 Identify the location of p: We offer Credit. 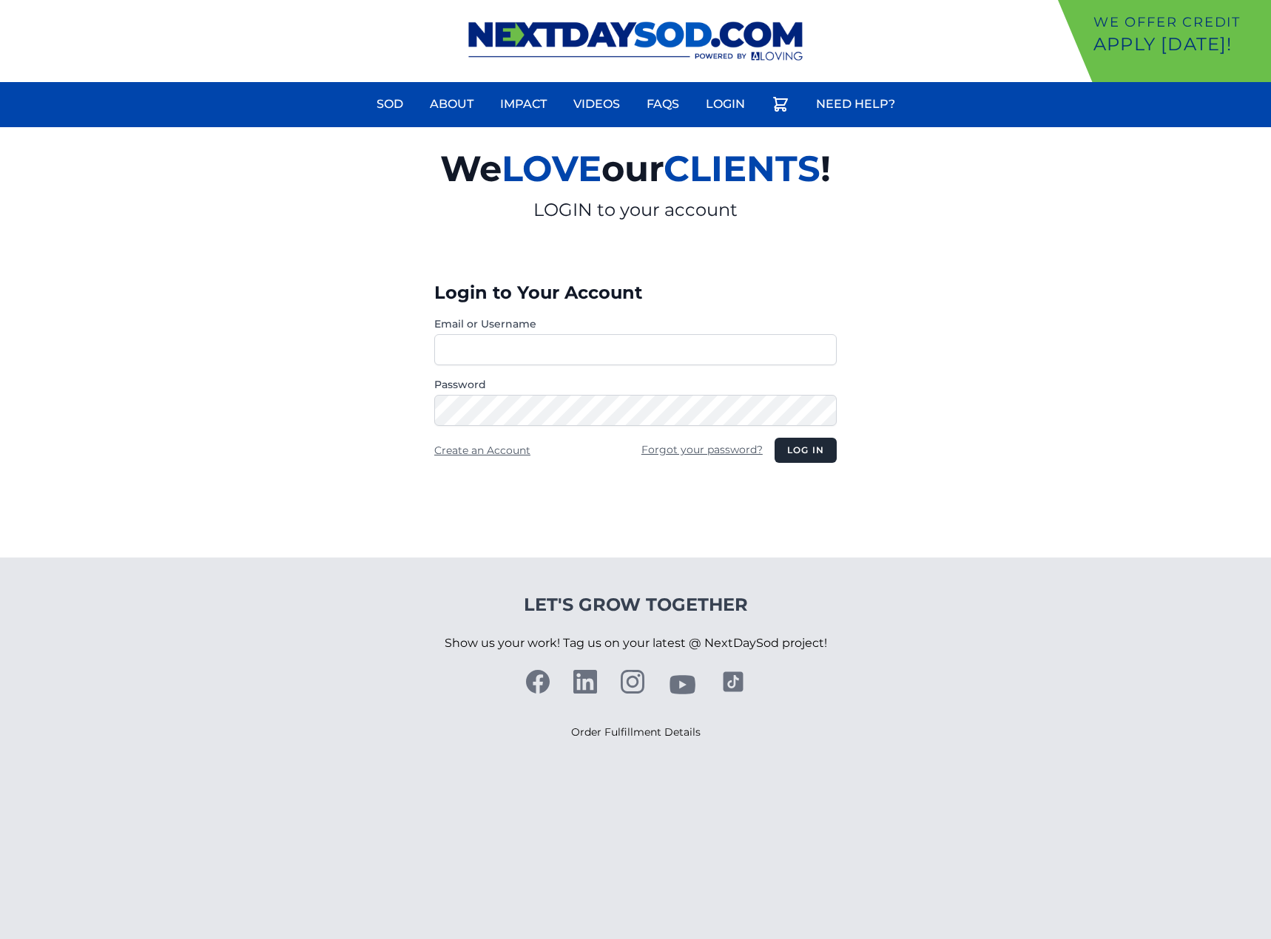
(1179, 22).